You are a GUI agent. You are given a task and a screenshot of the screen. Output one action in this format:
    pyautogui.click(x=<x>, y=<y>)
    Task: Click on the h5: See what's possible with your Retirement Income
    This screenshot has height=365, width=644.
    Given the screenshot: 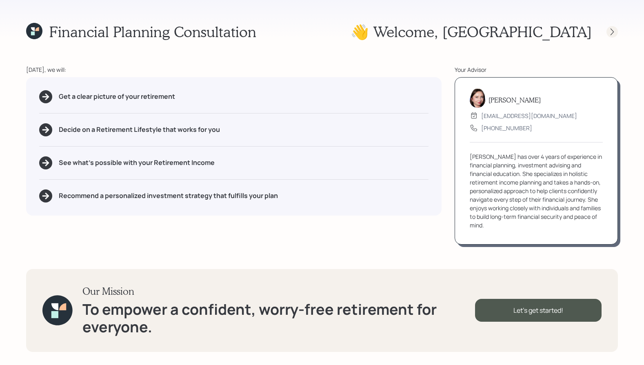 What is the action you would take?
    pyautogui.click(x=137, y=162)
    